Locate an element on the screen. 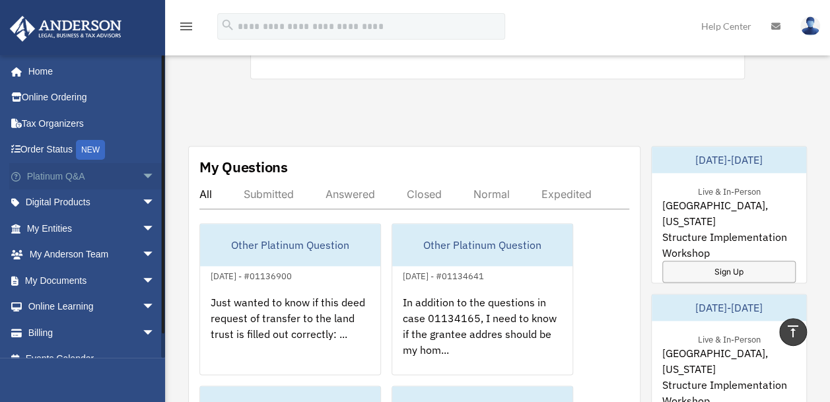 This screenshot has width=830, height=402. a: My Documentsarrow_drop_down is located at coordinates (92, 281).